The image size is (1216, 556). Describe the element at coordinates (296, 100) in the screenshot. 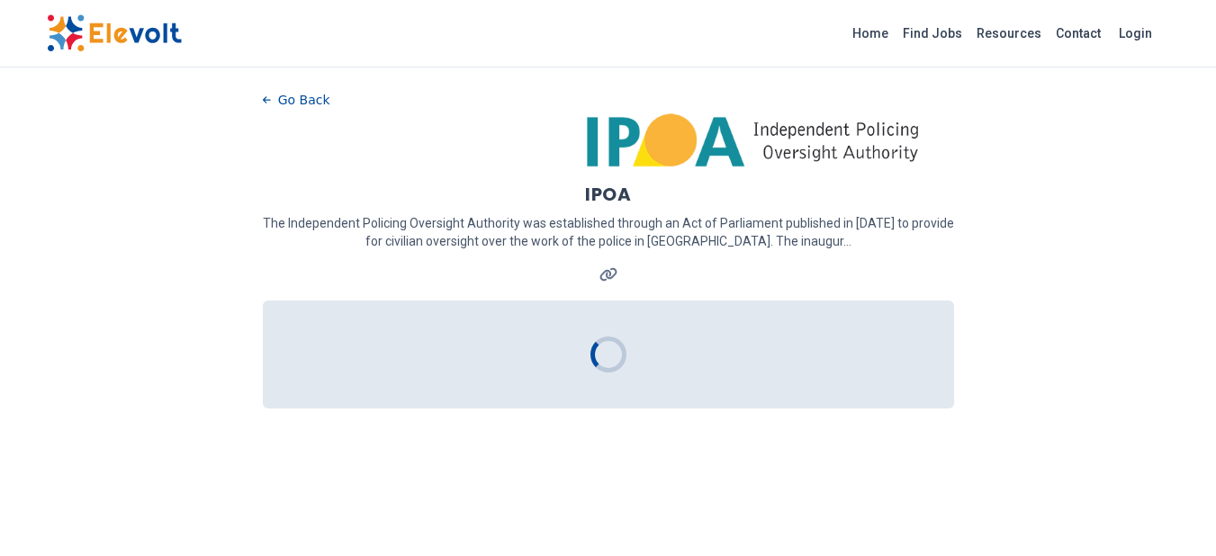

I see `button: Go Back` at that location.